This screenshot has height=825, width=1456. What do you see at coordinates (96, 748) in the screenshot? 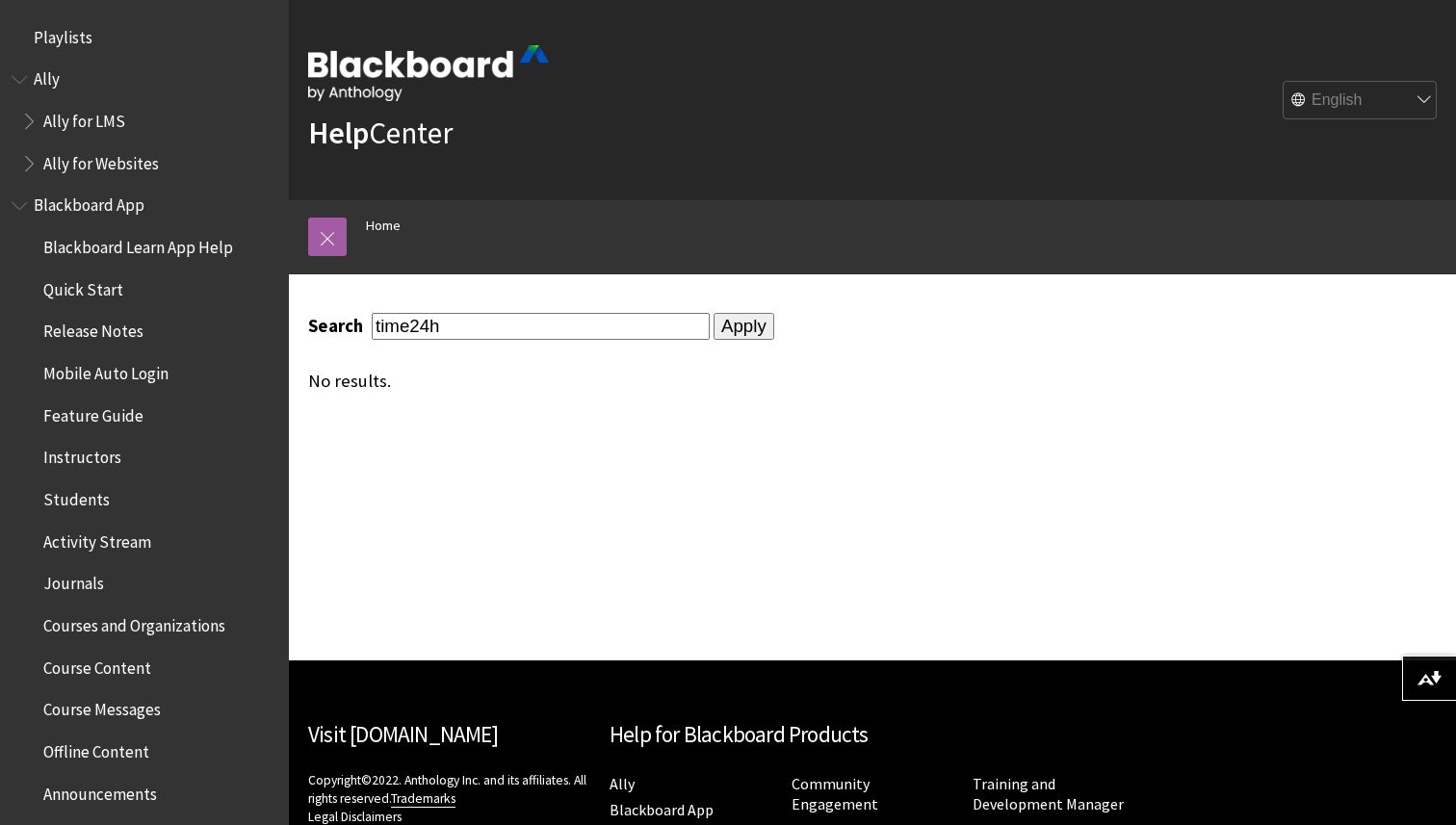
I see `span: Offline Content` at bounding box center [96, 748].